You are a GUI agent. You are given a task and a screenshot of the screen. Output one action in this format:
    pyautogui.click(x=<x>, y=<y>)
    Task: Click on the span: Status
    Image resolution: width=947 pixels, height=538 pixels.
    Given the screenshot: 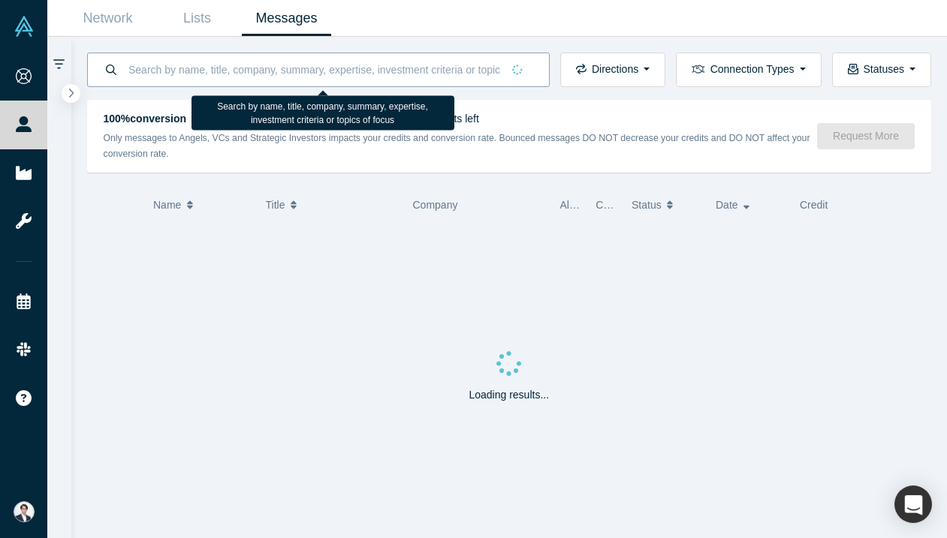 What is the action you would take?
    pyautogui.click(x=646, y=205)
    